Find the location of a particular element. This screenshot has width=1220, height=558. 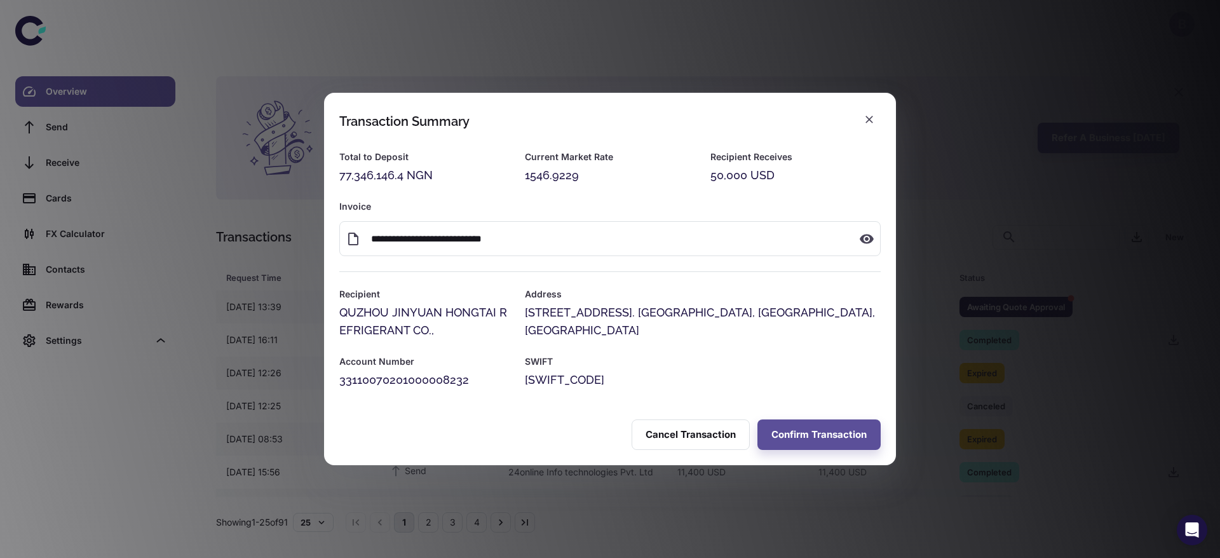

div: 77,346,146.4 NGN is located at coordinates (425, 175).